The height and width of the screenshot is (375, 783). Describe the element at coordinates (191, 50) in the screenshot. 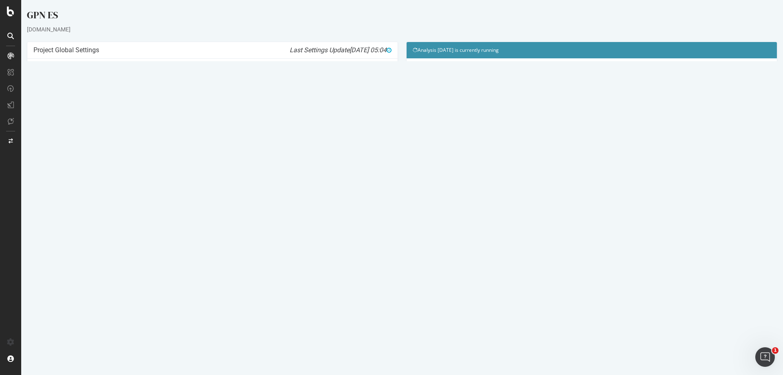

I see `h4: Project Global Settings` at that location.